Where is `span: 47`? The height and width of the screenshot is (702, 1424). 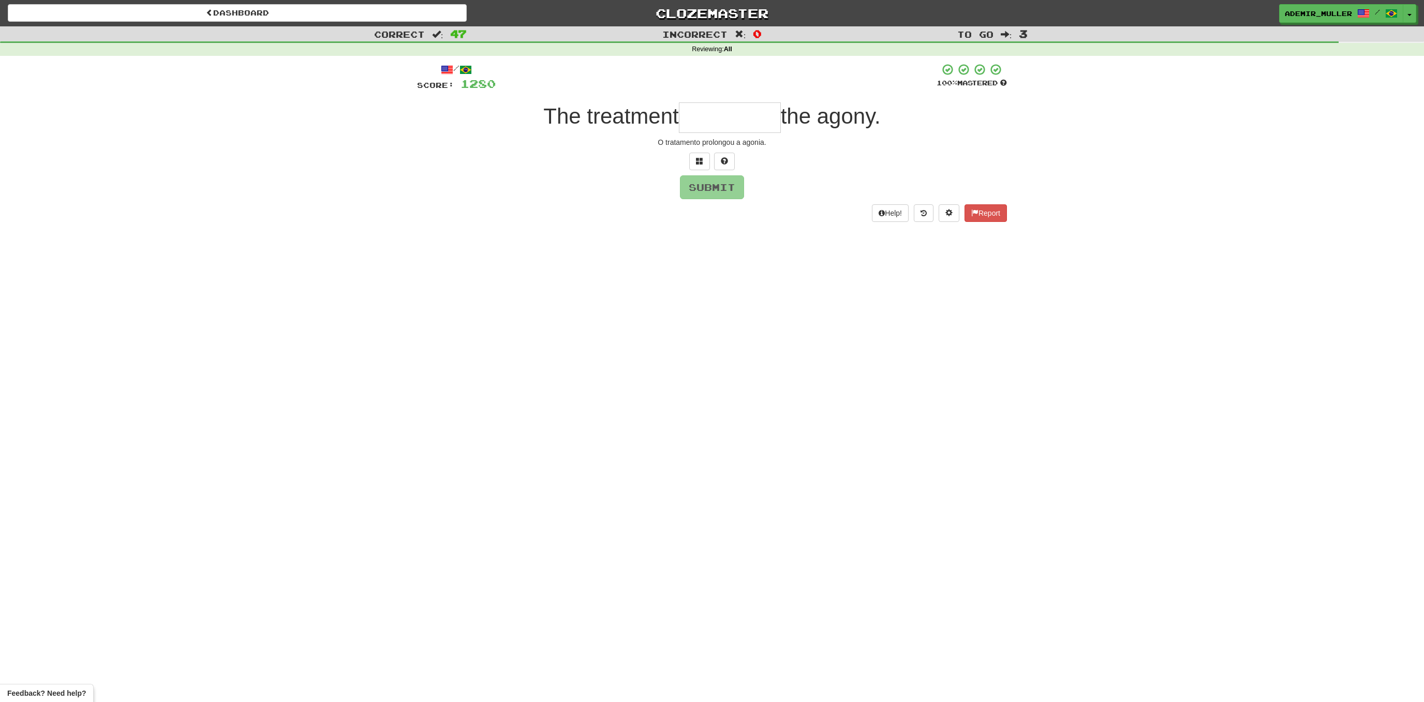 span: 47 is located at coordinates (459, 34).